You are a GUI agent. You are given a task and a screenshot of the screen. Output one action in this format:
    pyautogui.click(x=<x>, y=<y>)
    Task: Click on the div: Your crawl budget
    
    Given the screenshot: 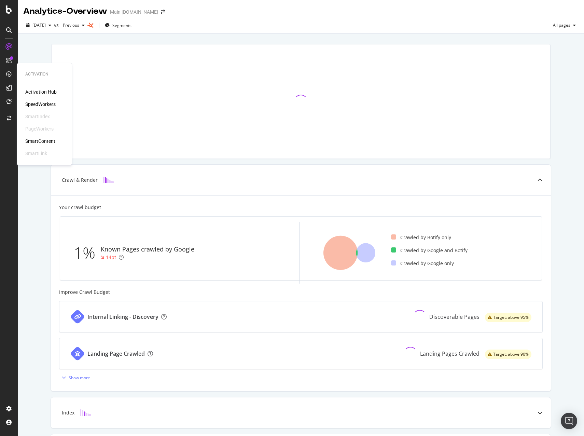 What is the action you would take?
    pyautogui.click(x=80, y=207)
    